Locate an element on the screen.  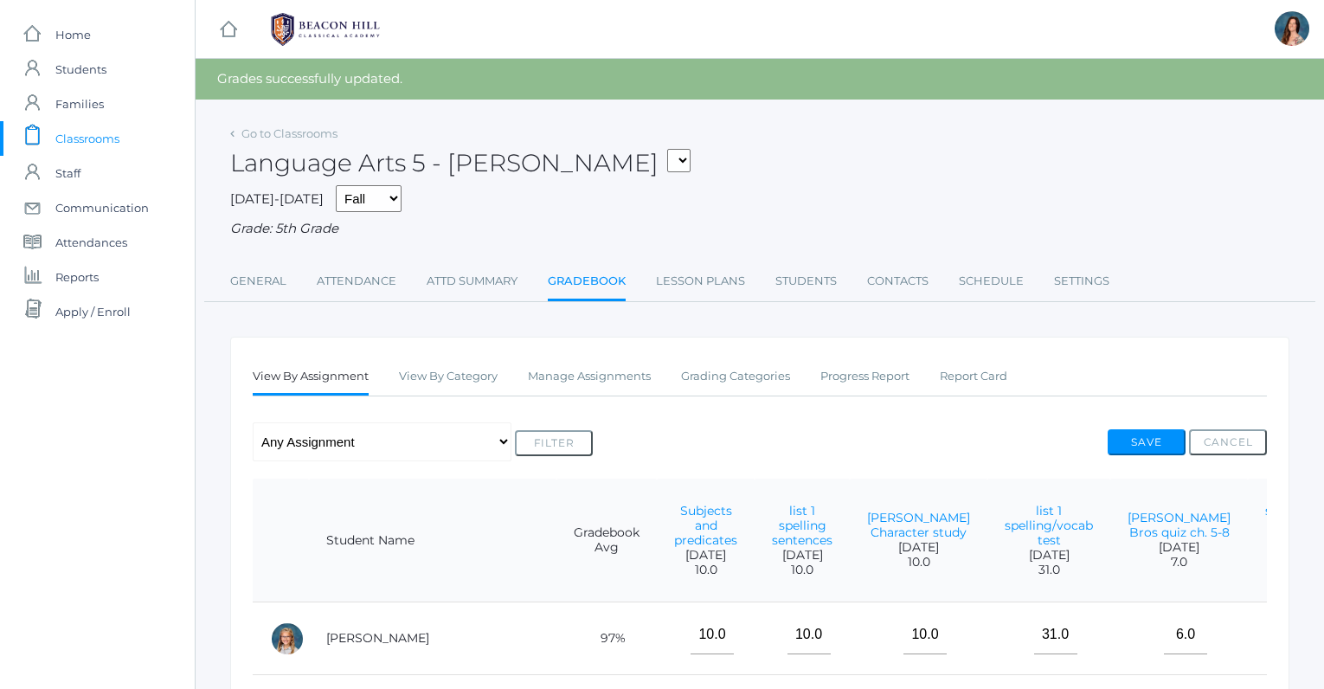
button: Filter is located at coordinates (554, 443).